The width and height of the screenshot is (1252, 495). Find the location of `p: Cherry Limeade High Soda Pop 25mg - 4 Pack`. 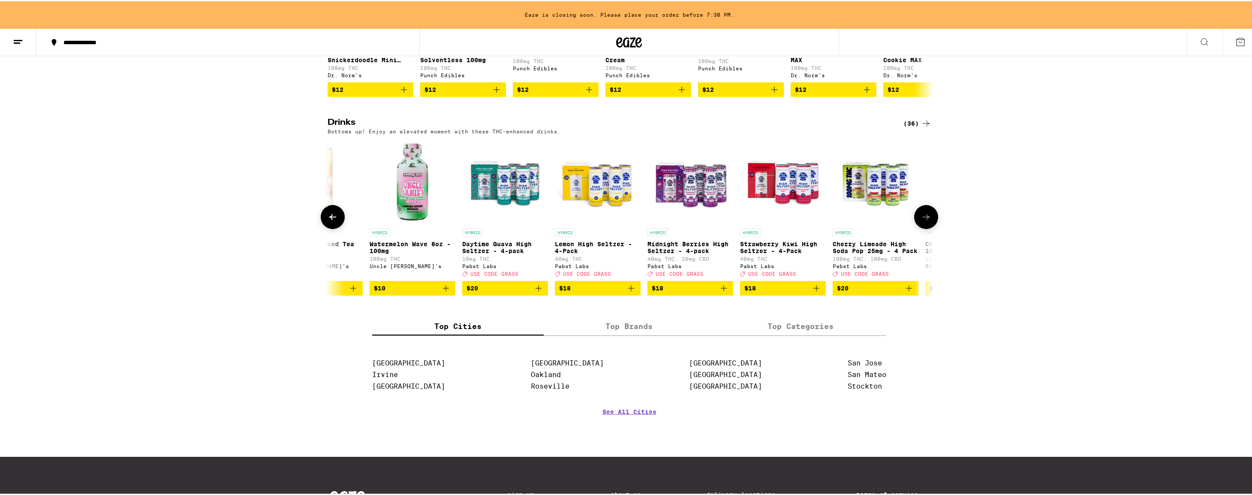

p: Cherry Limeade High Soda Pop 25mg - 4 Pack is located at coordinates (875, 246).